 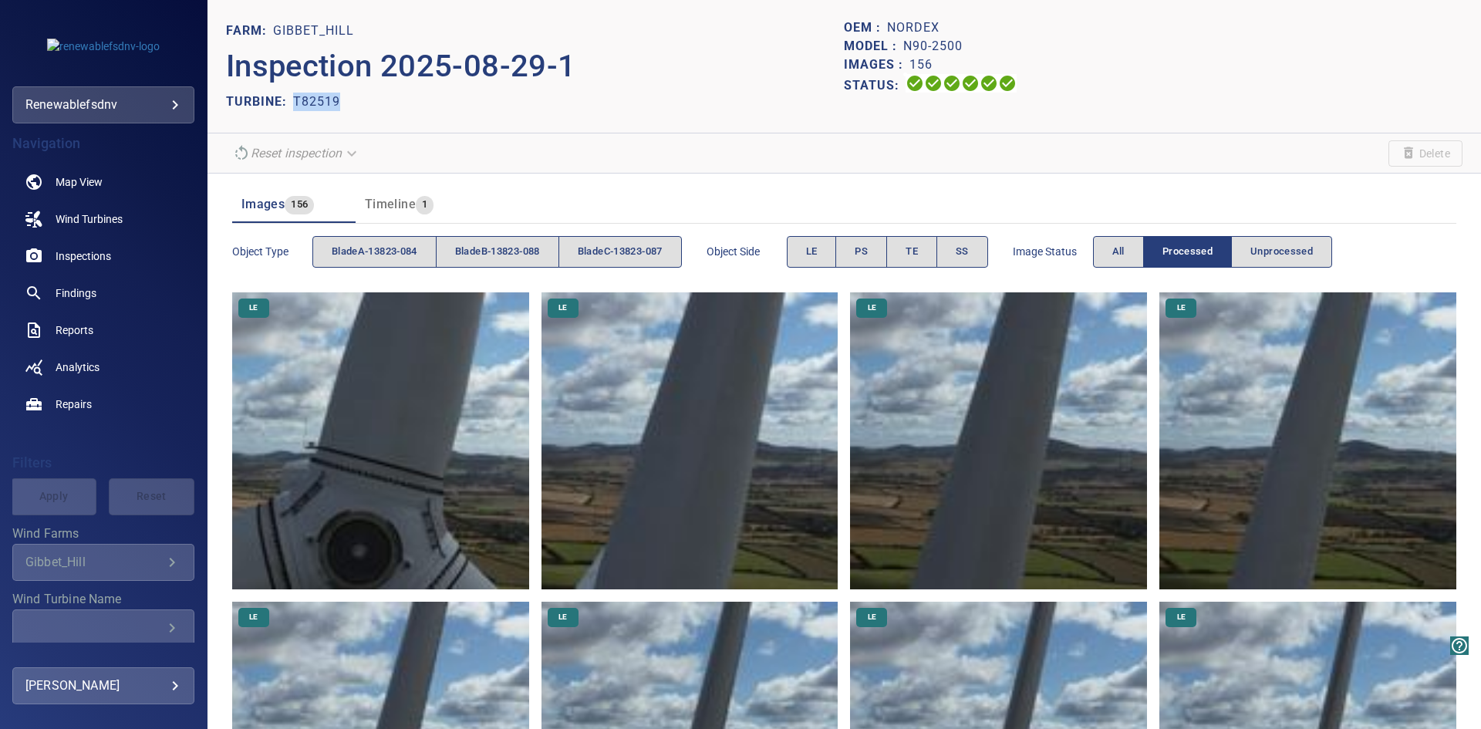 I want to click on span: TE, so click(x=912, y=251).